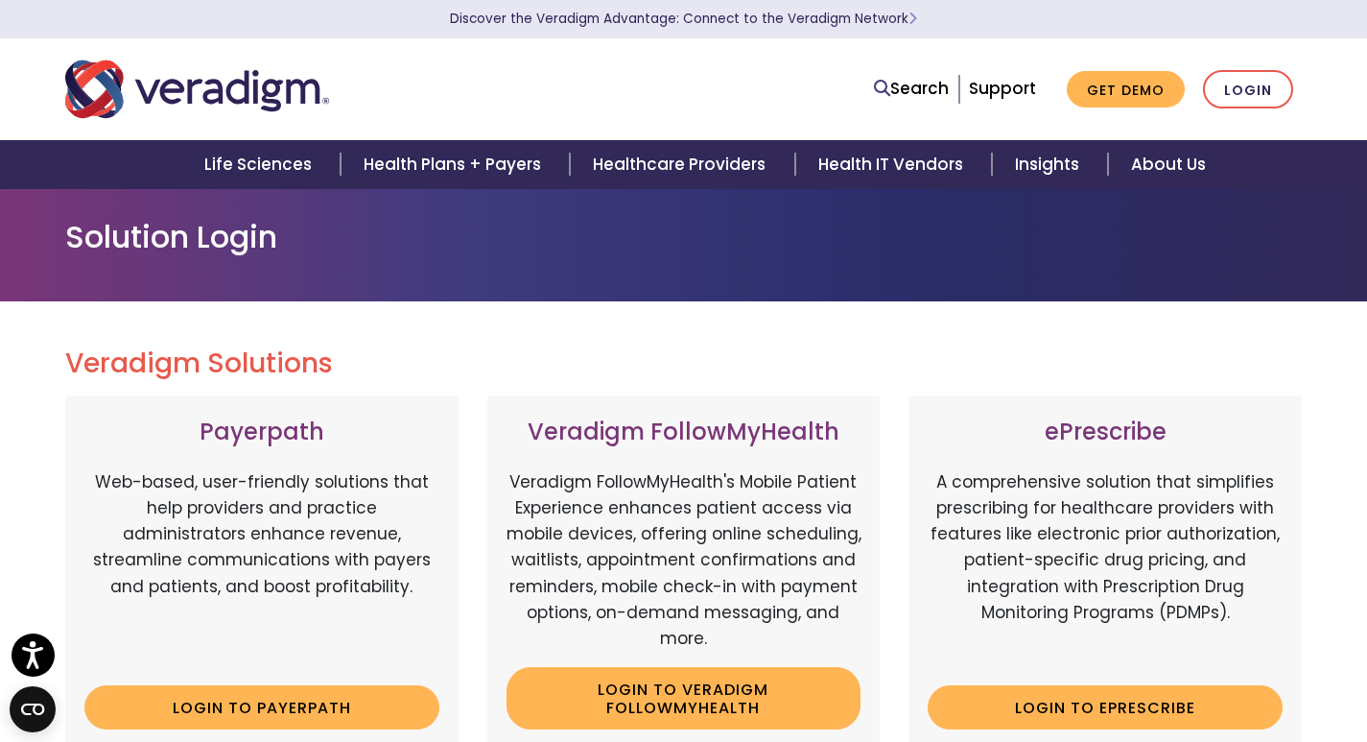 The image size is (1367, 742). Describe the element at coordinates (684, 697) in the screenshot. I see `a: Login to Veradigm FollowMyHealth` at that location.